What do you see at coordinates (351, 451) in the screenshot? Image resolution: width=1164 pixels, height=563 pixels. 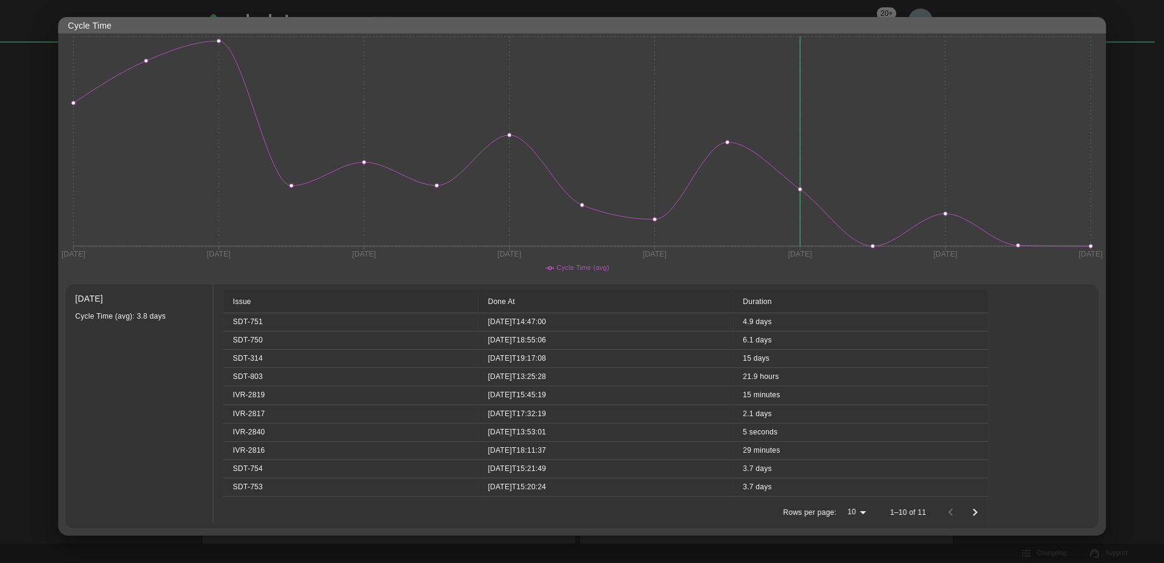 I see `td: IVR-2816` at bounding box center [351, 451].